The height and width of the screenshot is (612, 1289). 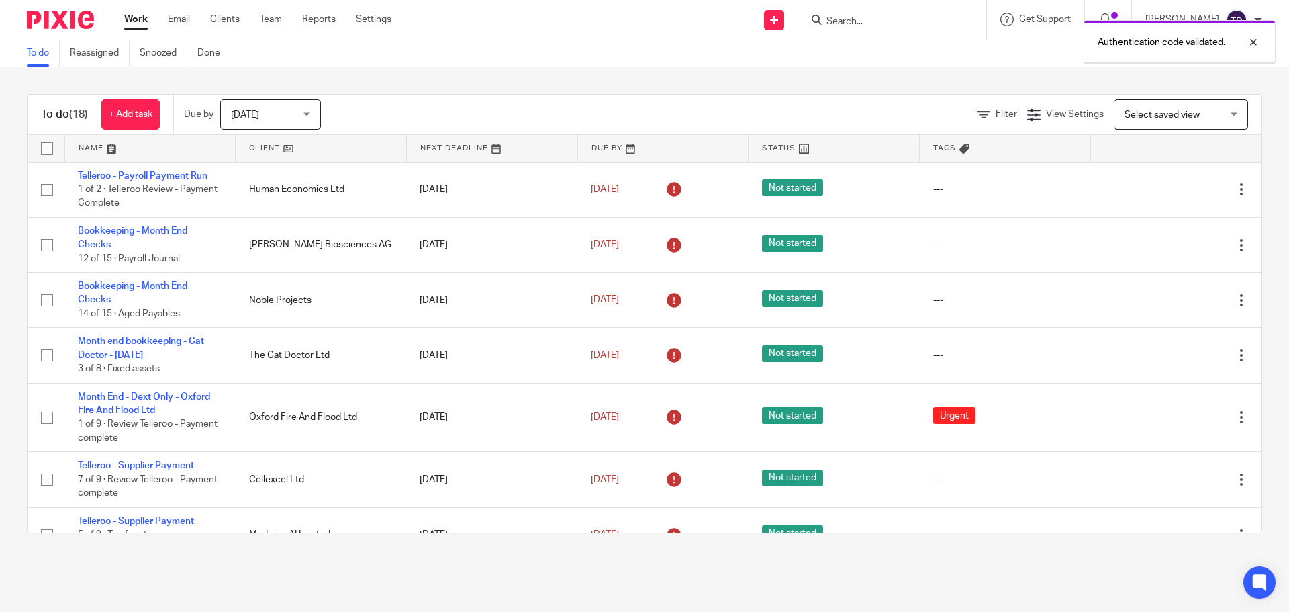 What do you see at coordinates (225, 19) in the screenshot?
I see `a: Clients` at bounding box center [225, 19].